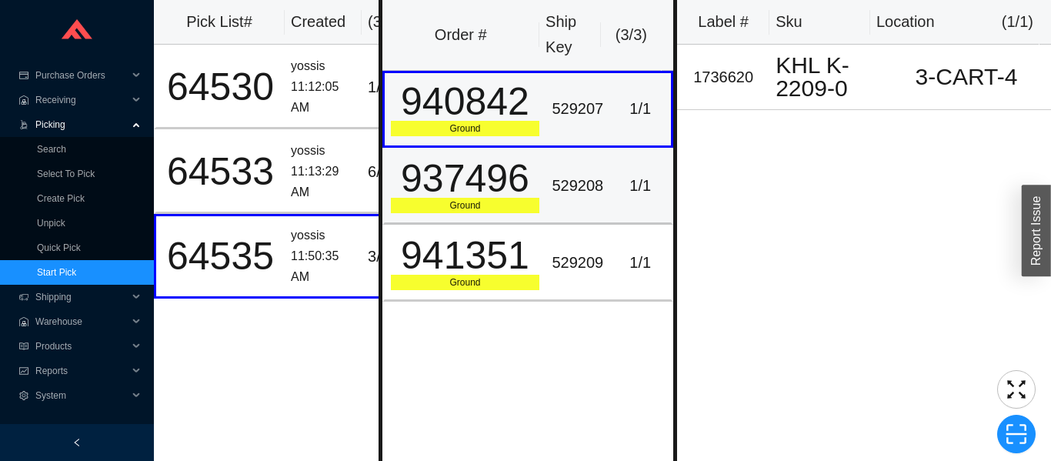 Image resolution: width=1051 pixels, height=461 pixels. I want to click on div: 941351, so click(465, 255).